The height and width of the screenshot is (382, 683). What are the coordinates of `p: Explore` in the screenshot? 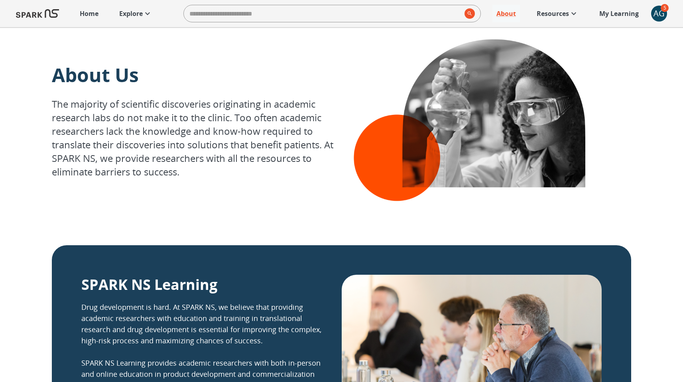 It's located at (131, 14).